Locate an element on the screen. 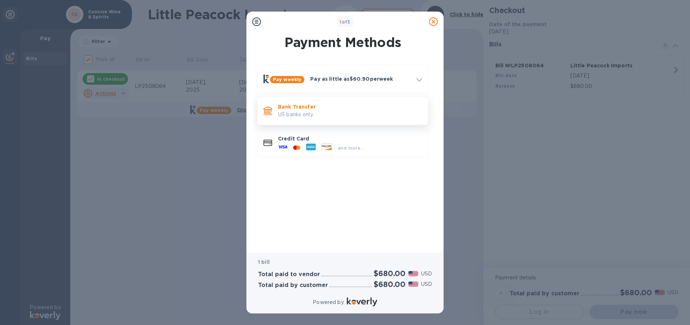  p: Credit Card is located at coordinates (350, 139).